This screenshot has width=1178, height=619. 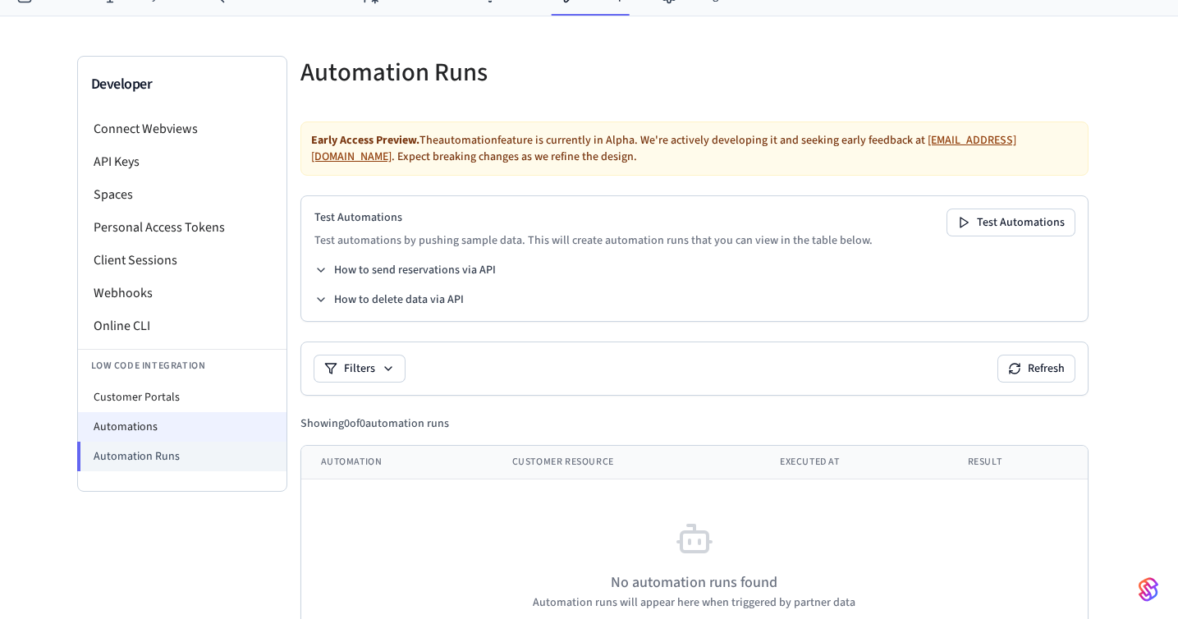 I want to click on strong: Early Access Preview., so click(x=365, y=140).